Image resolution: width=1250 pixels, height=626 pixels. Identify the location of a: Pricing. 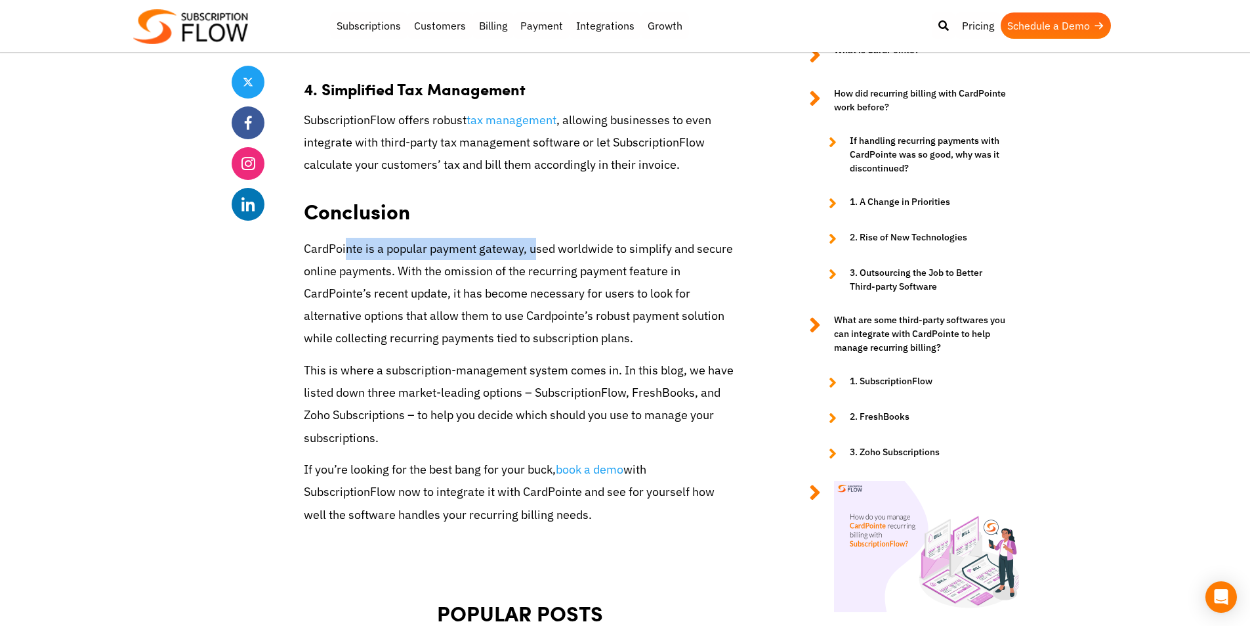
(978, 26).